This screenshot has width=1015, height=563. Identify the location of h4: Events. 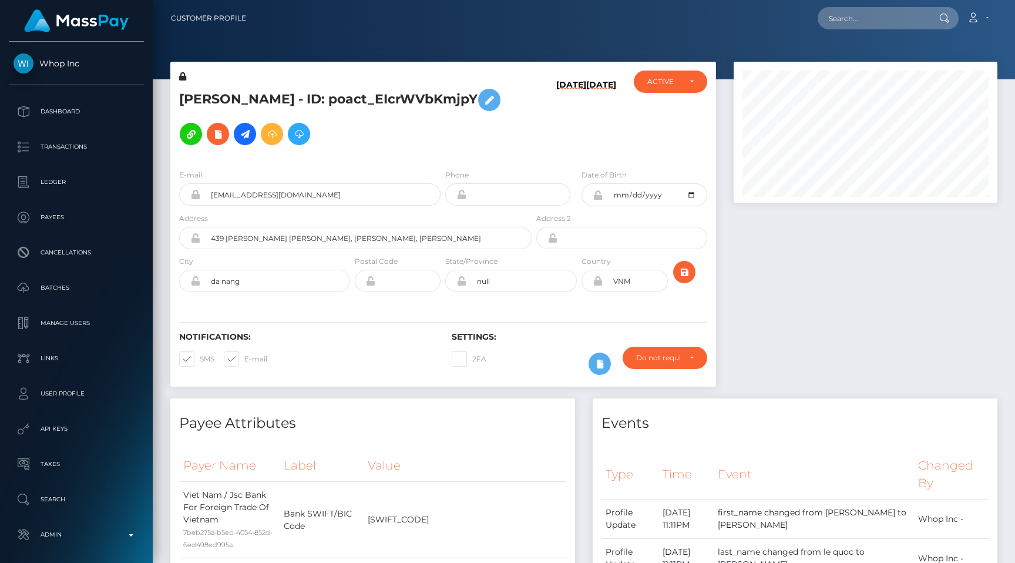
(795, 423).